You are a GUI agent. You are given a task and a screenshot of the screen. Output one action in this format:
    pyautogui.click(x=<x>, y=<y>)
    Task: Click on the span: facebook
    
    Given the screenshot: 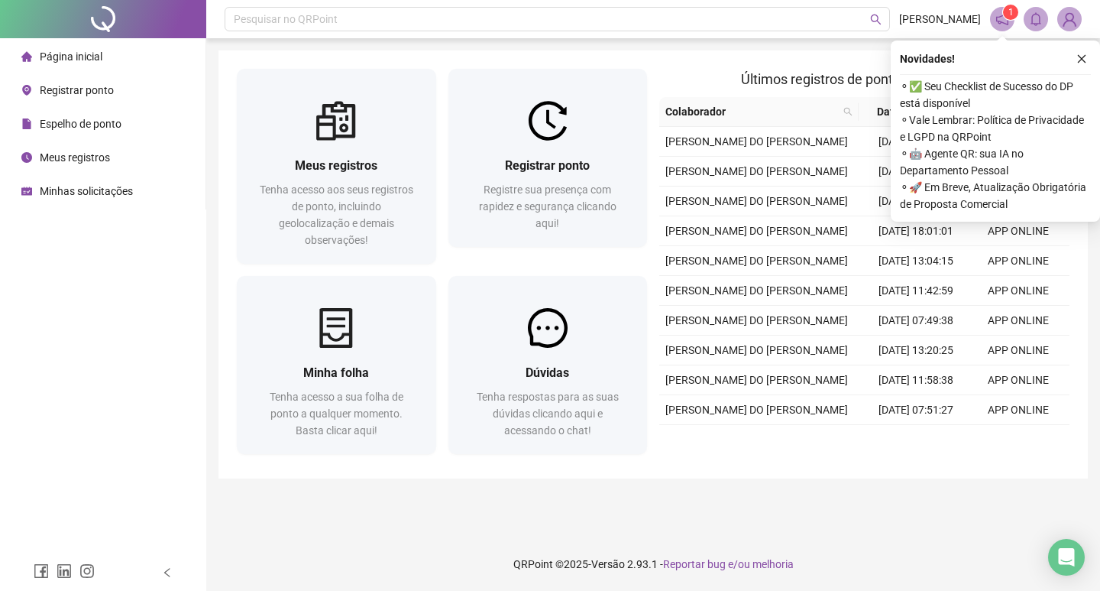 What is the action you would take?
    pyautogui.click(x=41, y=571)
    